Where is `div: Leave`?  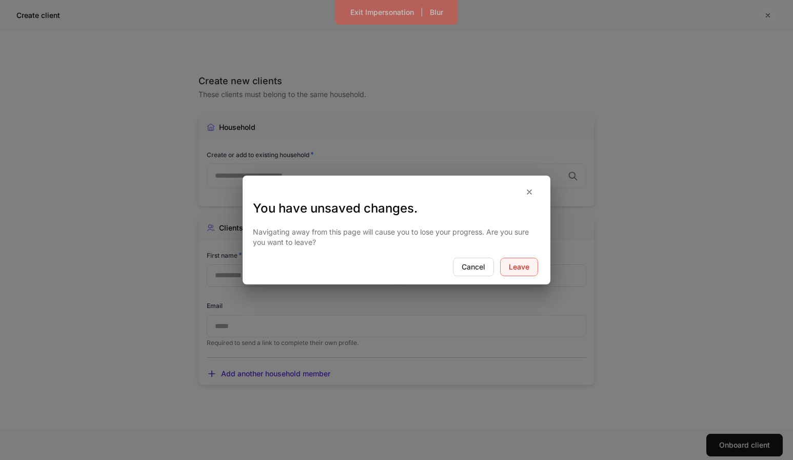
div: Leave is located at coordinates (519, 267).